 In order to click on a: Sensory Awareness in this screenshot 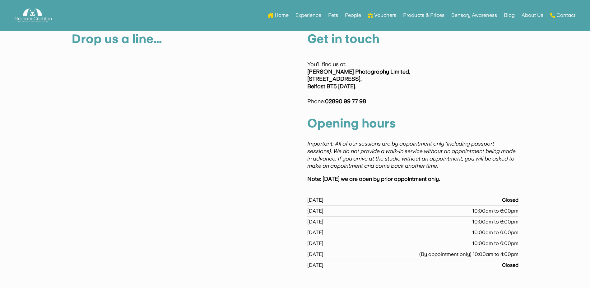, I will do `click(474, 15)`.